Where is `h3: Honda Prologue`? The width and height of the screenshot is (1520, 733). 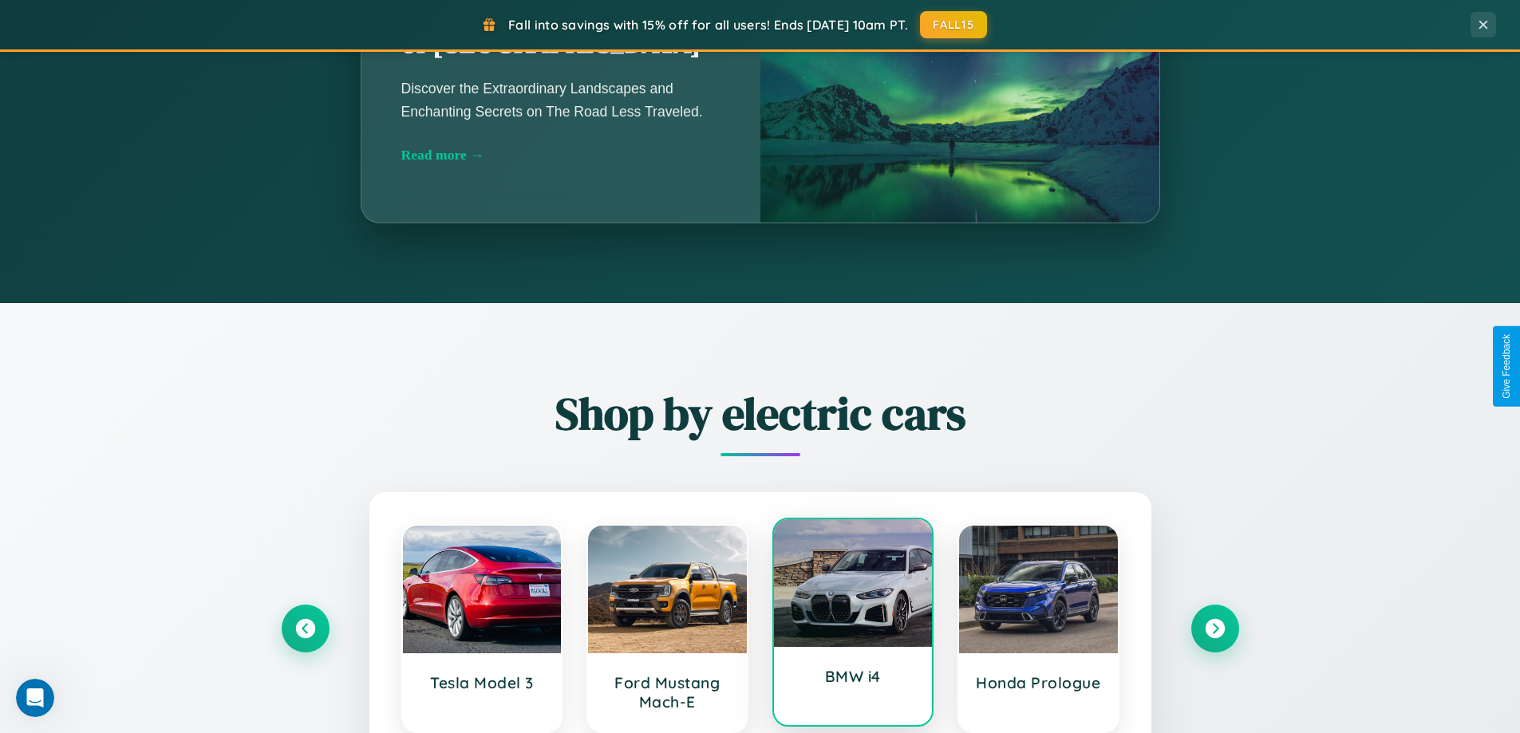
h3: Honda Prologue is located at coordinates (1038, 683).